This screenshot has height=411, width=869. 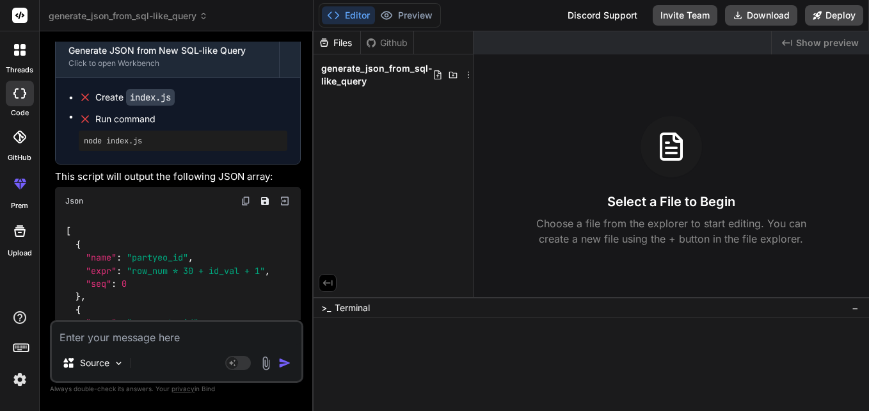 I want to click on label: GitHub, so click(x=19, y=157).